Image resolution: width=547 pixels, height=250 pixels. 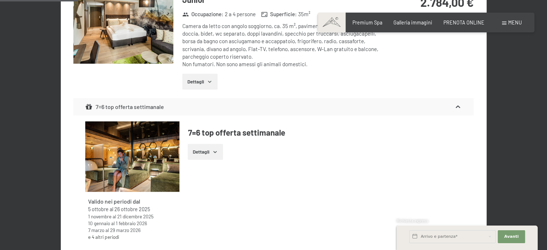 What do you see at coordinates (413, 22) in the screenshot?
I see `a: Galleria immagini` at bounding box center [413, 22].